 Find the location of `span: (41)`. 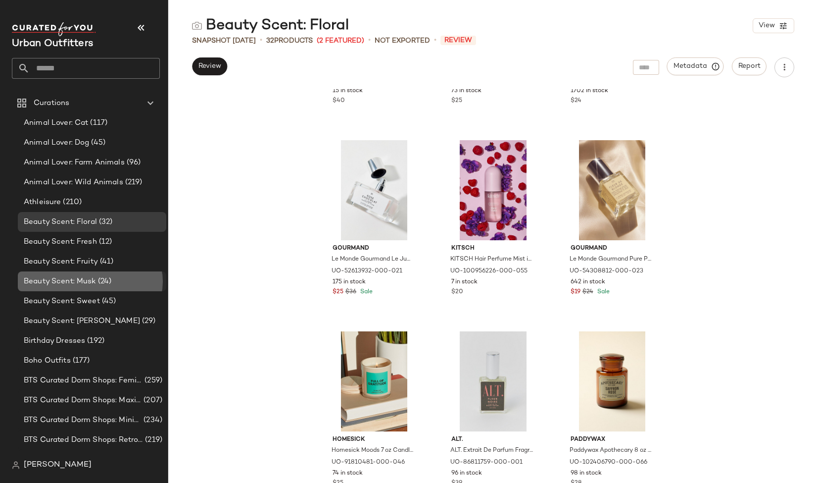

span: (41) is located at coordinates (106, 261).